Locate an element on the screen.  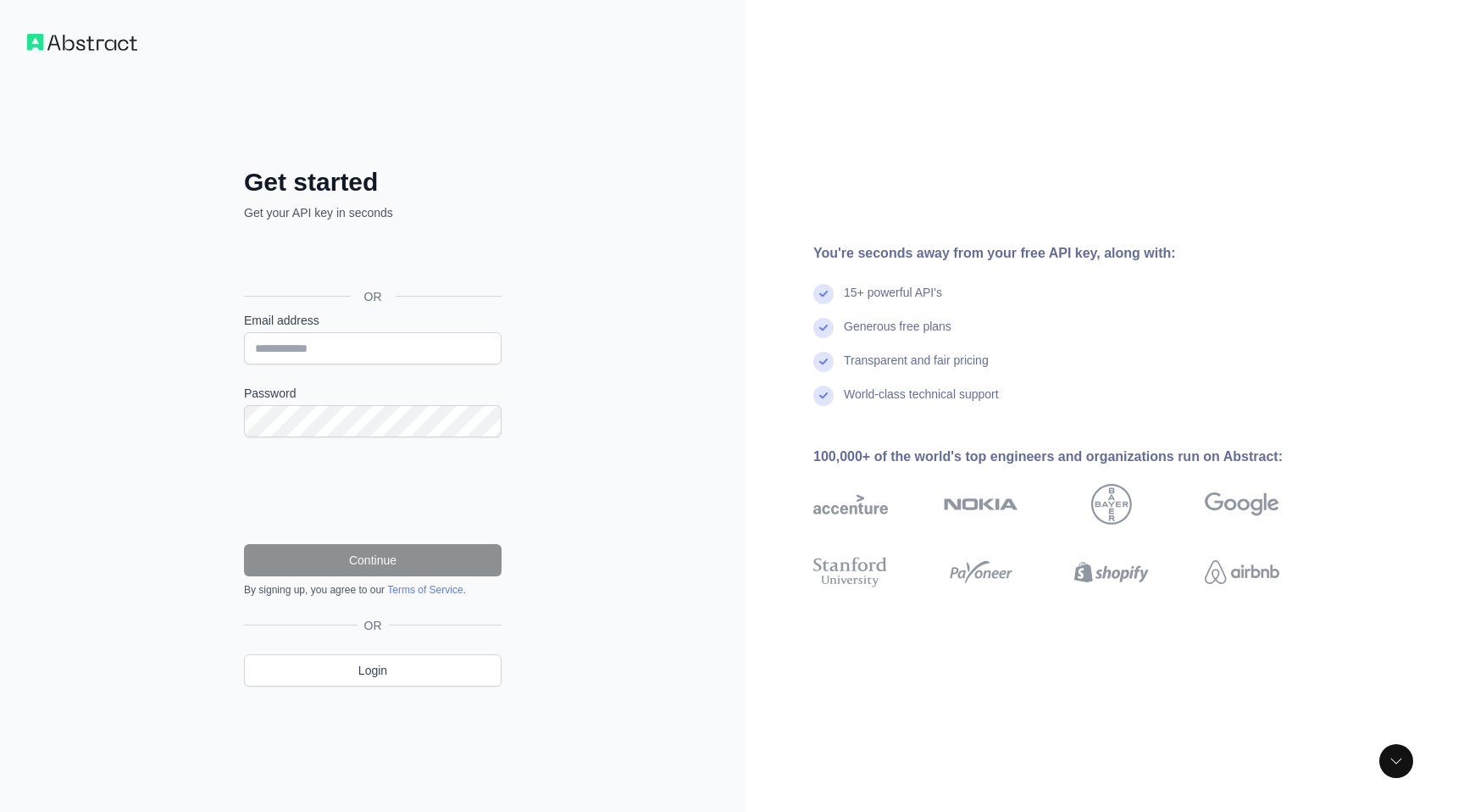
div: Generous free plans is located at coordinates (897, 335).